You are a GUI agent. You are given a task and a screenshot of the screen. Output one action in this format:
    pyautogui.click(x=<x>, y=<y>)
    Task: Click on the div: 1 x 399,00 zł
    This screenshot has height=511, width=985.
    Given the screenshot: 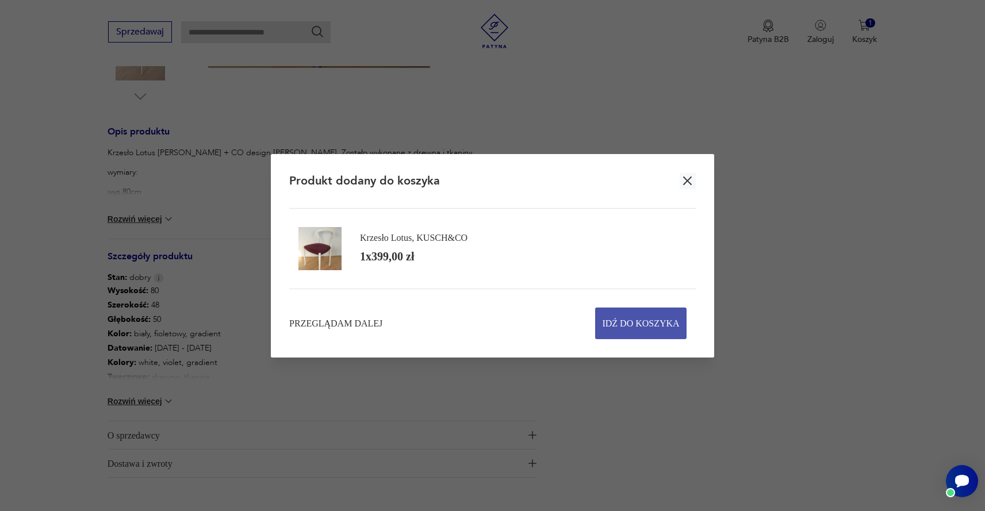 What is the action you would take?
    pyautogui.click(x=387, y=256)
    